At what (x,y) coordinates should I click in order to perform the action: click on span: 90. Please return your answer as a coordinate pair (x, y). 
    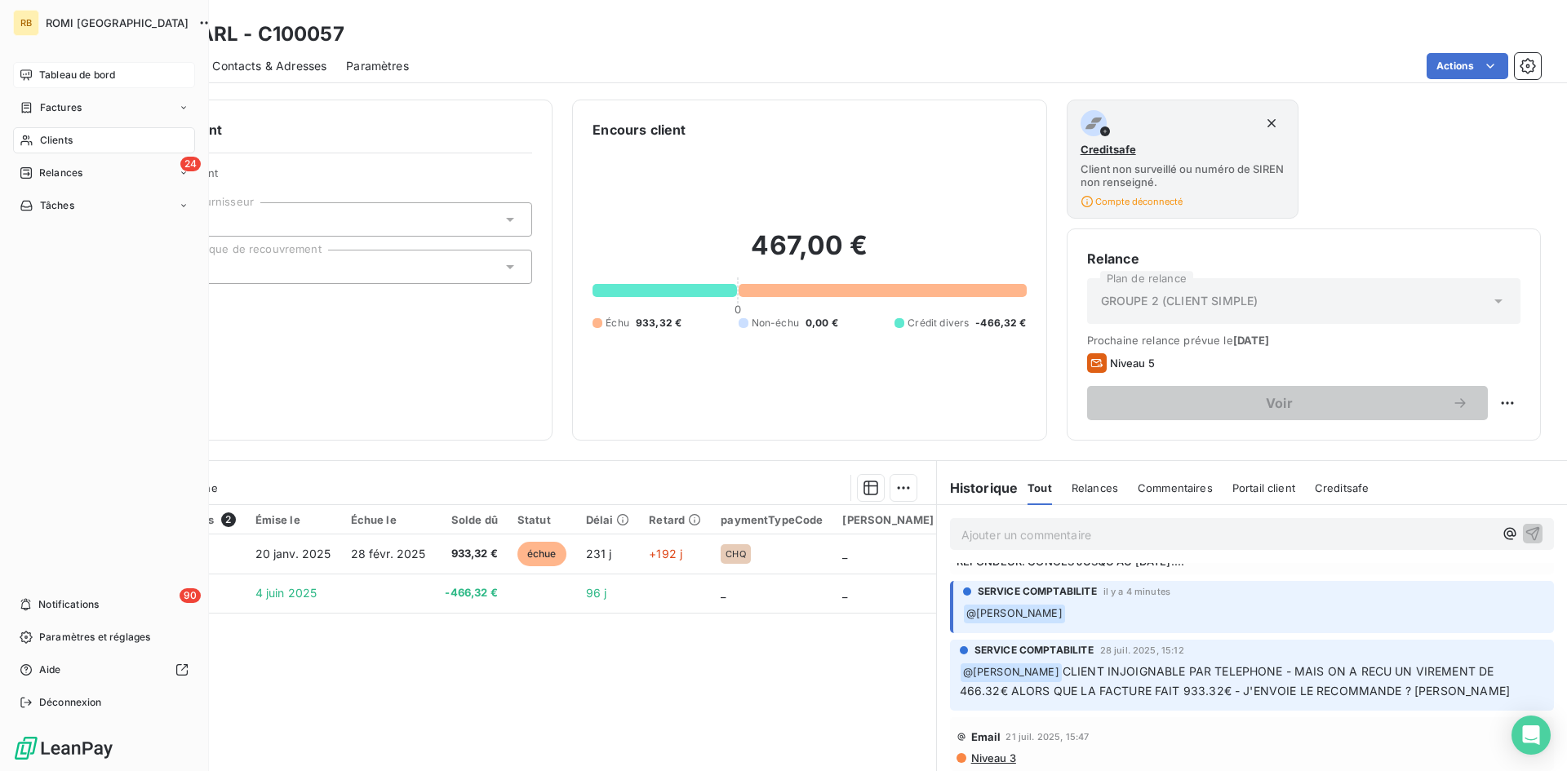
    Looking at the image, I should click on (190, 596).